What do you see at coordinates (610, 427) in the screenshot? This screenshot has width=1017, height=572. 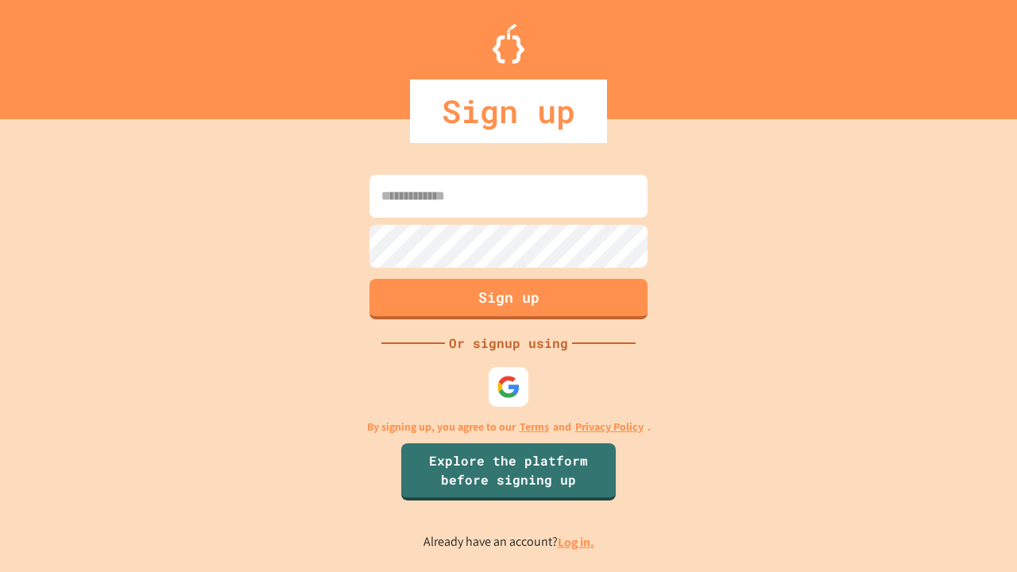 I see `a: Privacy Policy` at bounding box center [610, 427].